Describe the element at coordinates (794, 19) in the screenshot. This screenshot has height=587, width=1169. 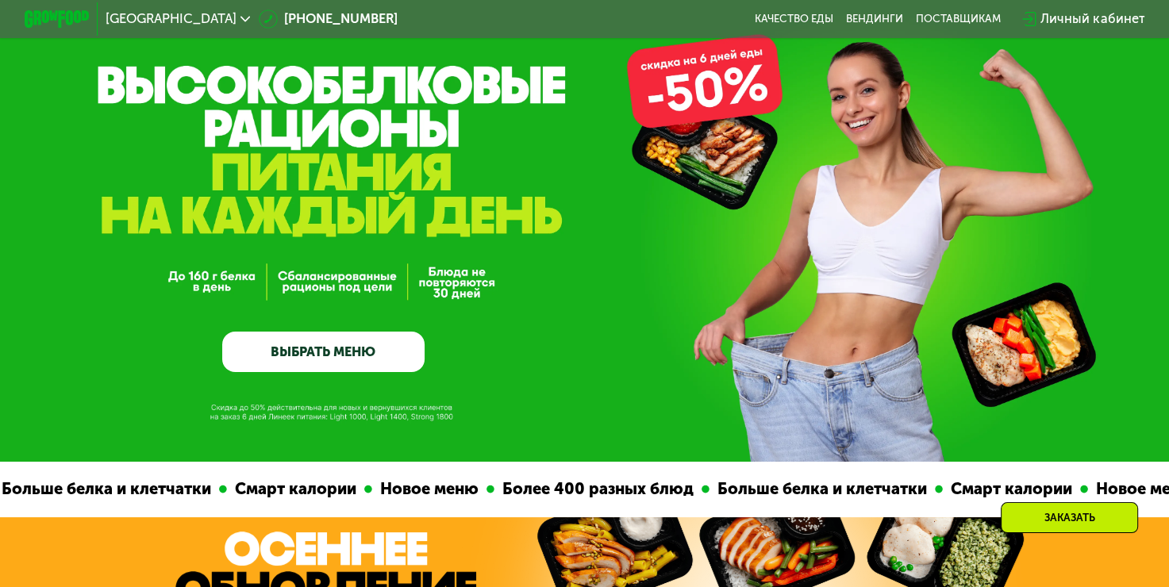
I see `a: Качество еды` at that location.